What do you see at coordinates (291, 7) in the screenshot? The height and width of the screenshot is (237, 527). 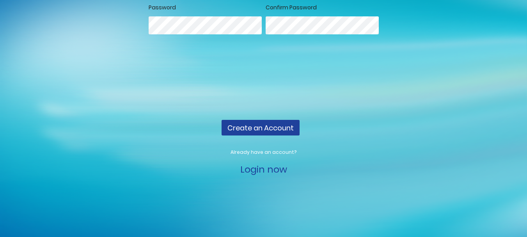 I see `span: Confirm Password` at bounding box center [291, 7].